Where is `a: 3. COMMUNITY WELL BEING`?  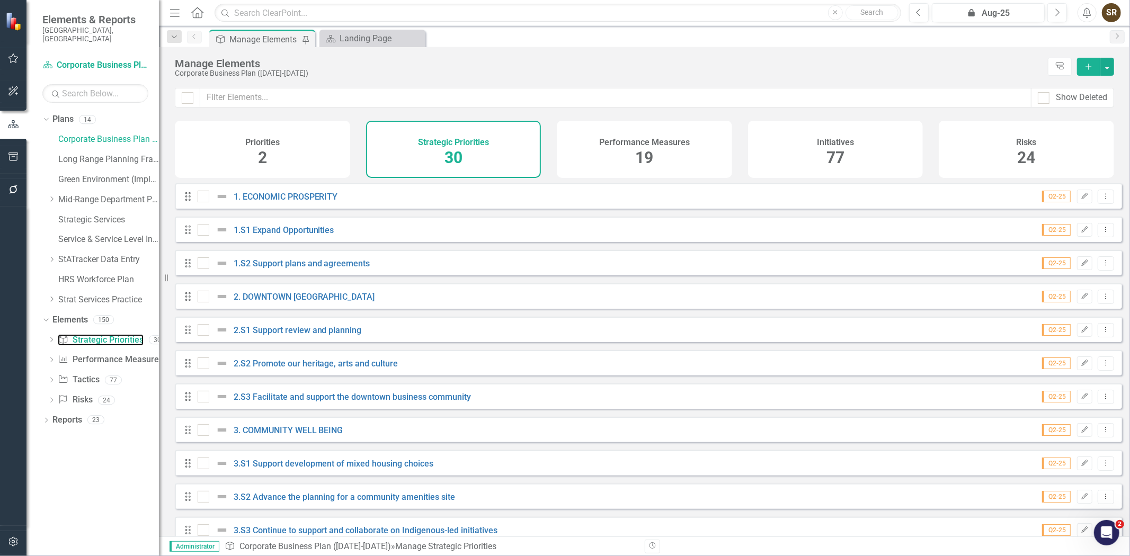
a: 3. COMMUNITY WELL BEING is located at coordinates (288, 430).